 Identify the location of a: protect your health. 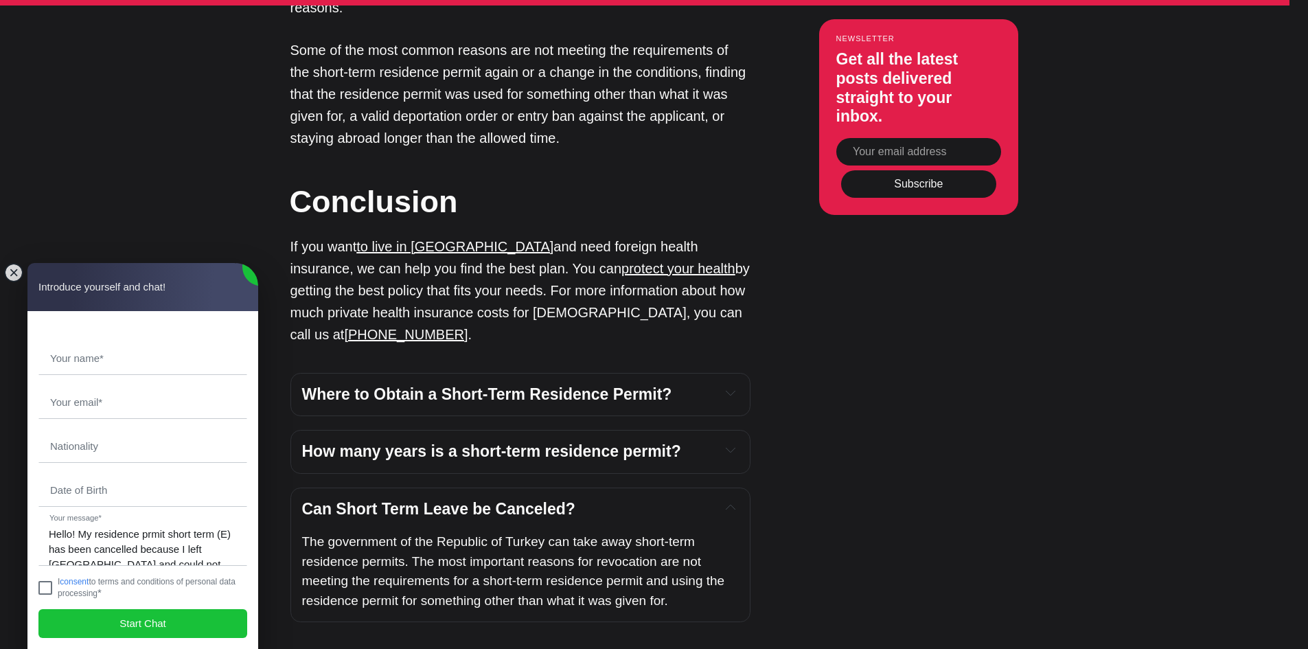
(678, 268).